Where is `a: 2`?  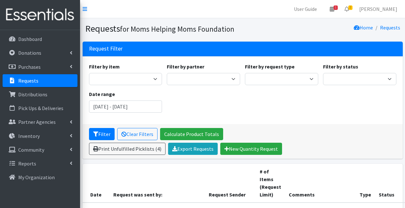
a: 2 is located at coordinates (346, 9).